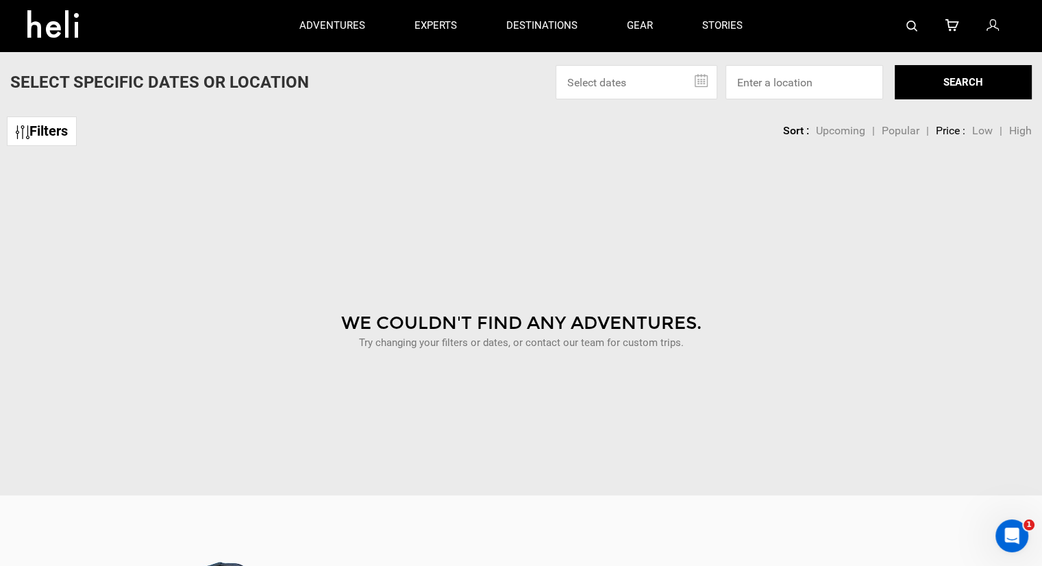  I want to click on p: Try changing your filters or dates, or contact our team for custom trips., so click(521, 343).